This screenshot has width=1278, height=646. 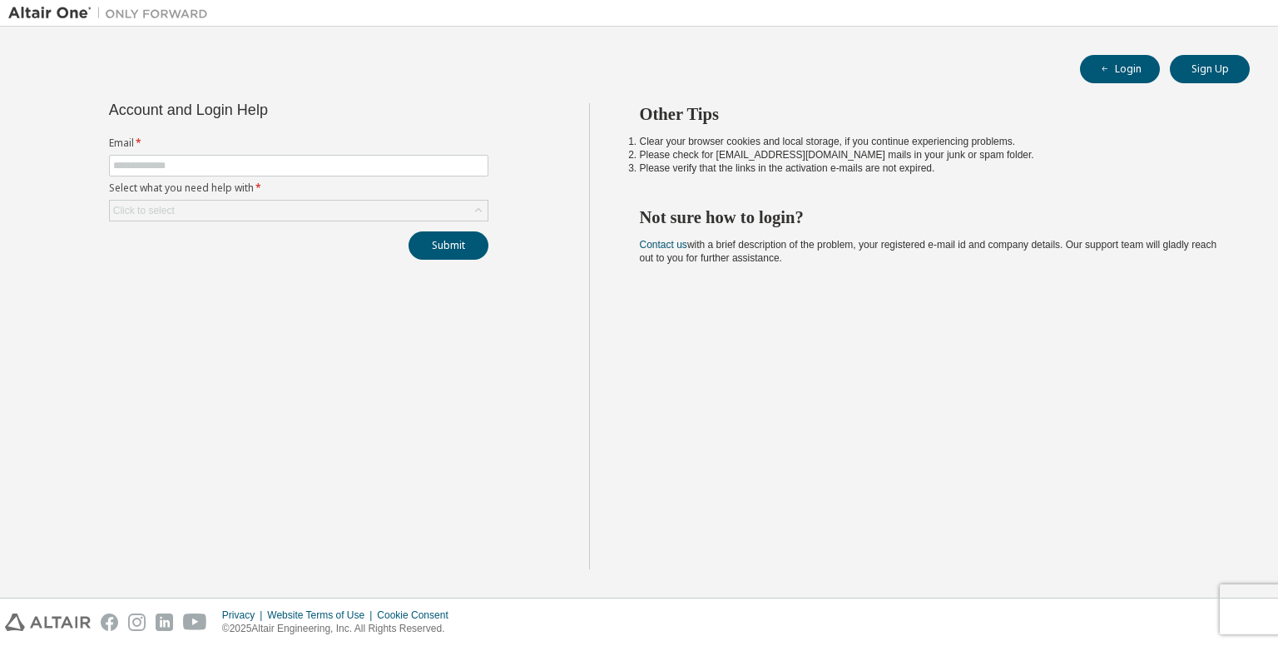 What do you see at coordinates (449, 246) in the screenshot?
I see `button: Submit` at bounding box center [449, 246].